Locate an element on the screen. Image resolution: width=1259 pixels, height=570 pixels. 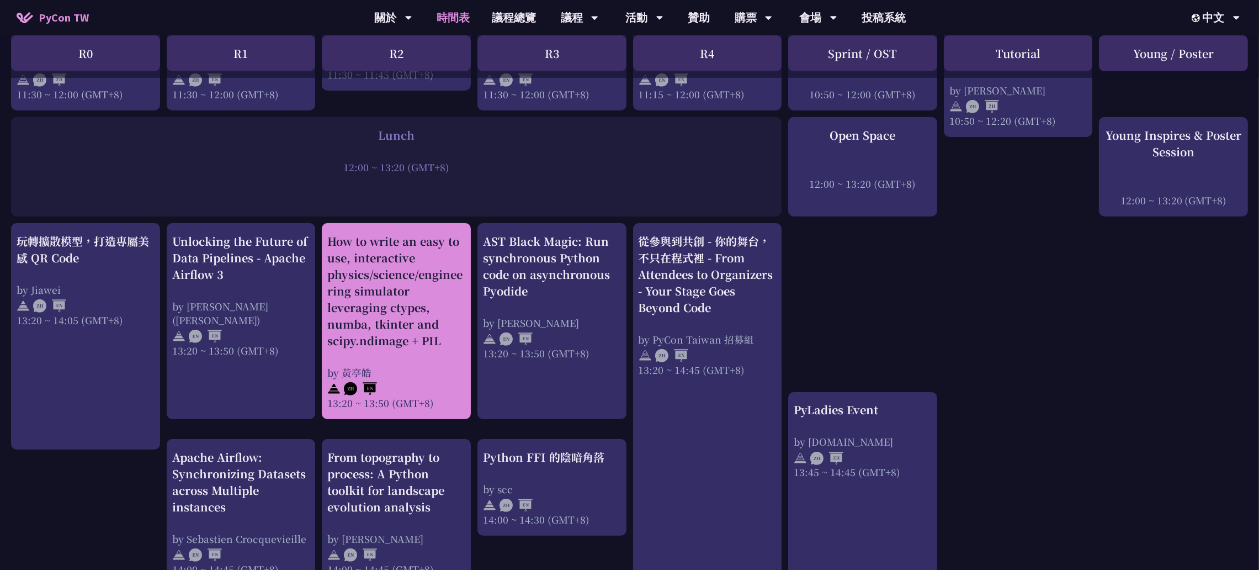
div: 10:50 ~ 12:00 (GMT+8) is located at coordinates (863, 94).